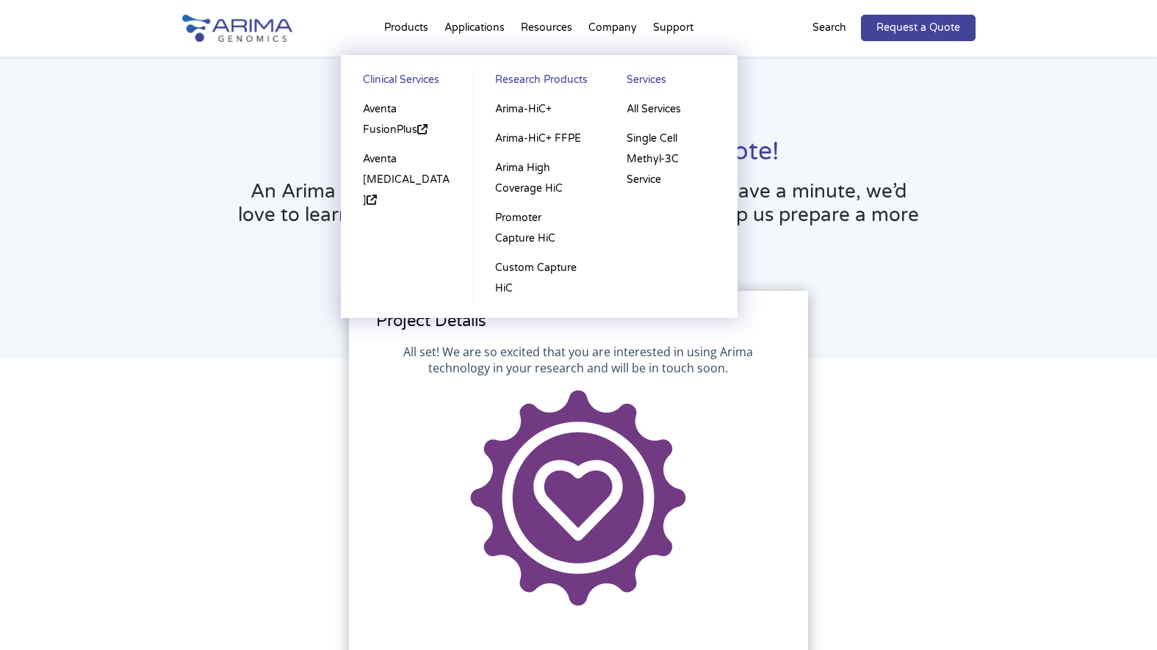  Describe the element at coordinates (538, 228) in the screenshot. I see `a: Promoter Capture HiC` at that location.